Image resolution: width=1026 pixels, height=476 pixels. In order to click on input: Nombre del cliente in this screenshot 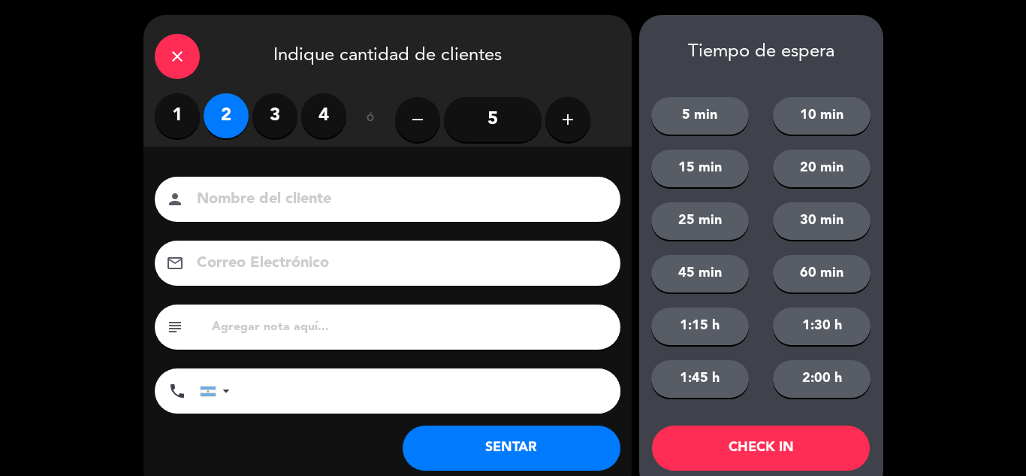, I will do `click(398, 199)`.